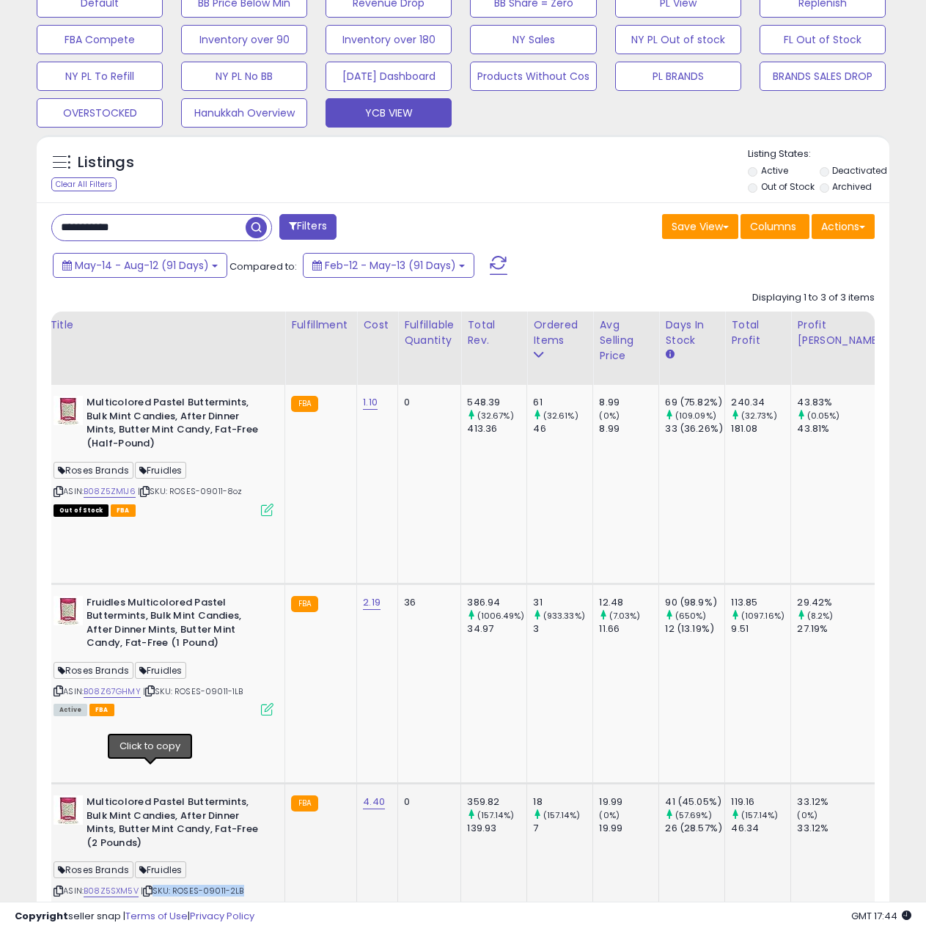  Describe the element at coordinates (244, 76) in the screenshot. I see `button: NY PL No BB` at that location.